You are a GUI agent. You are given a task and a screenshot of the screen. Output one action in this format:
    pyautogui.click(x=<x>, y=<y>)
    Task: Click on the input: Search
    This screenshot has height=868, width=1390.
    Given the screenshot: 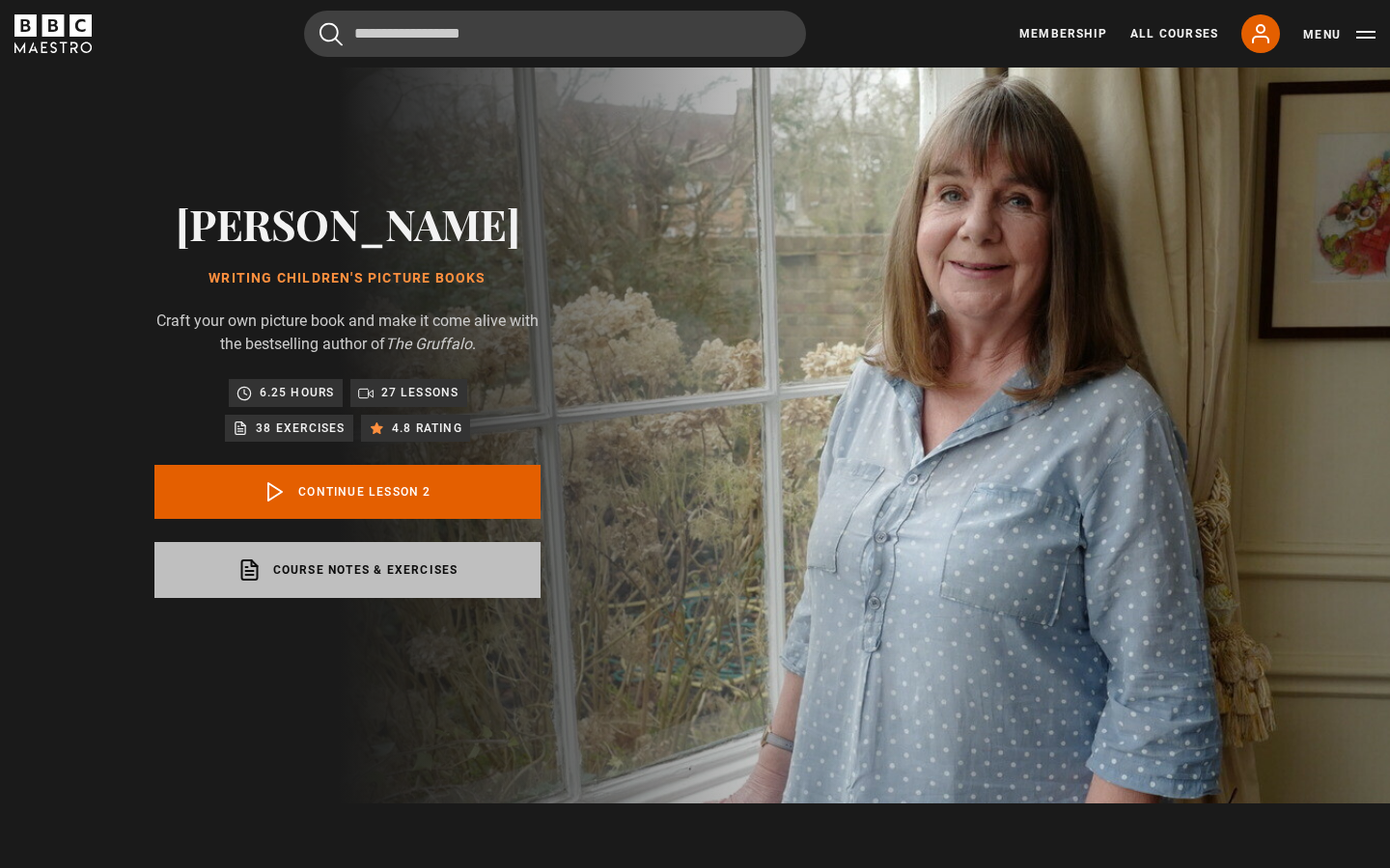 What is the action you would take?
    pyautogui.click(x=555, y=34)
    